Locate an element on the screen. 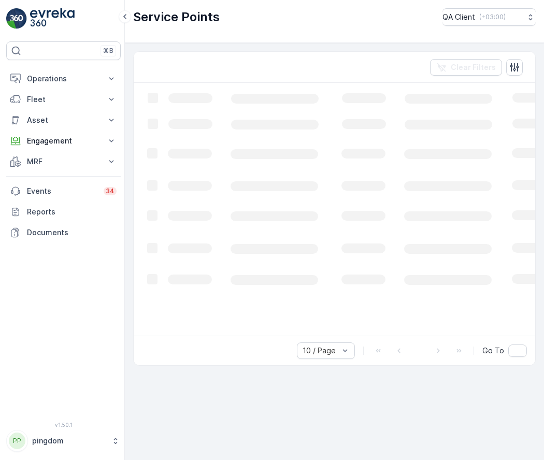 Image resolution: width=544 pixels, height=460 pixels. button: MRF is located at coordinates (63, 162).